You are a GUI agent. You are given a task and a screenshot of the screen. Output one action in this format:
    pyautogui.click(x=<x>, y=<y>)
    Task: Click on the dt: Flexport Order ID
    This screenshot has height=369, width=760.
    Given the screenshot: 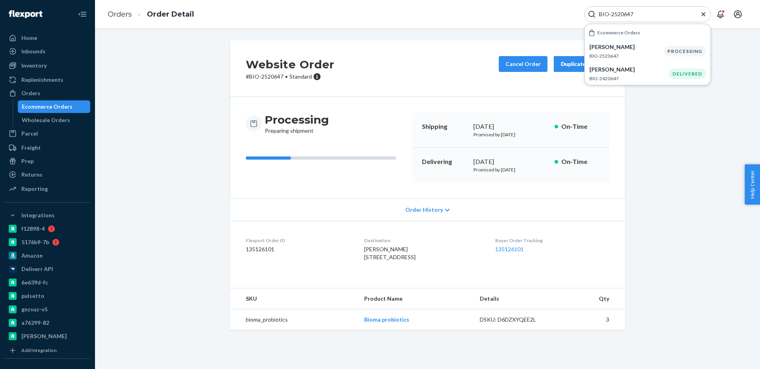 What is the action you would take?
    pyautogui.click(x=298, y=241)
    